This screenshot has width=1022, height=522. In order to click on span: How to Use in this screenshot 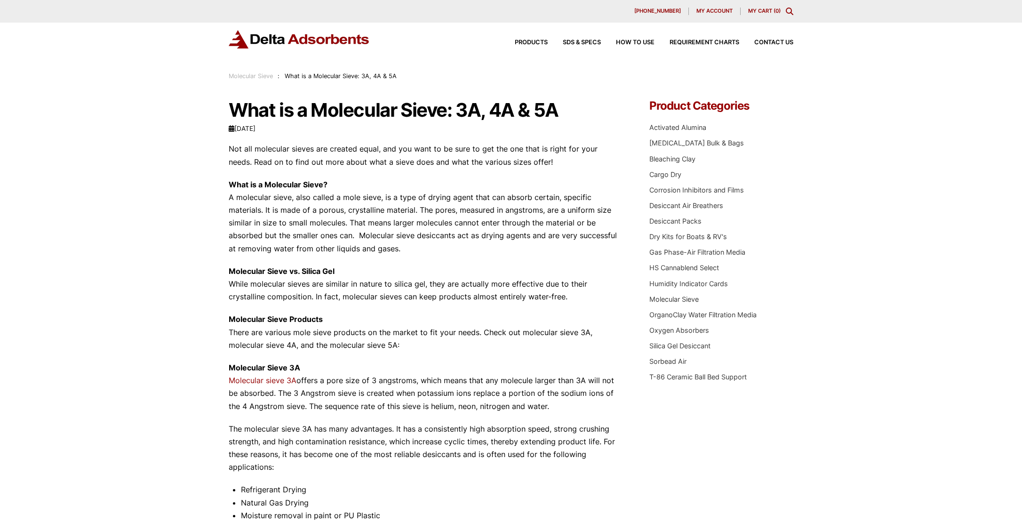, I will do `click(635, 42)`.